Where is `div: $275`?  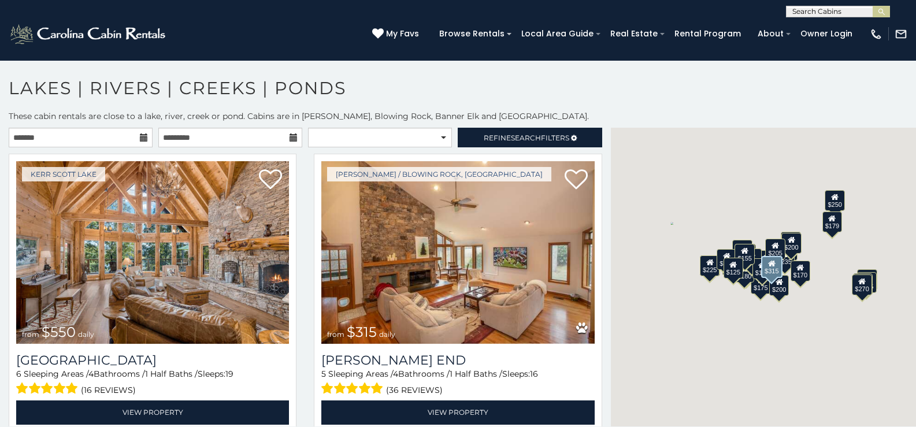
div: $275 is located at coordinates (863, 284).